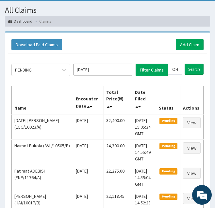 This screenshot has width=215, height=208. What do you see at coordinates (43, 177) in the screenshot?
I see `td: Fatimat ADEBISI (ENP/11764/A)` at bounding box center [43, 177].